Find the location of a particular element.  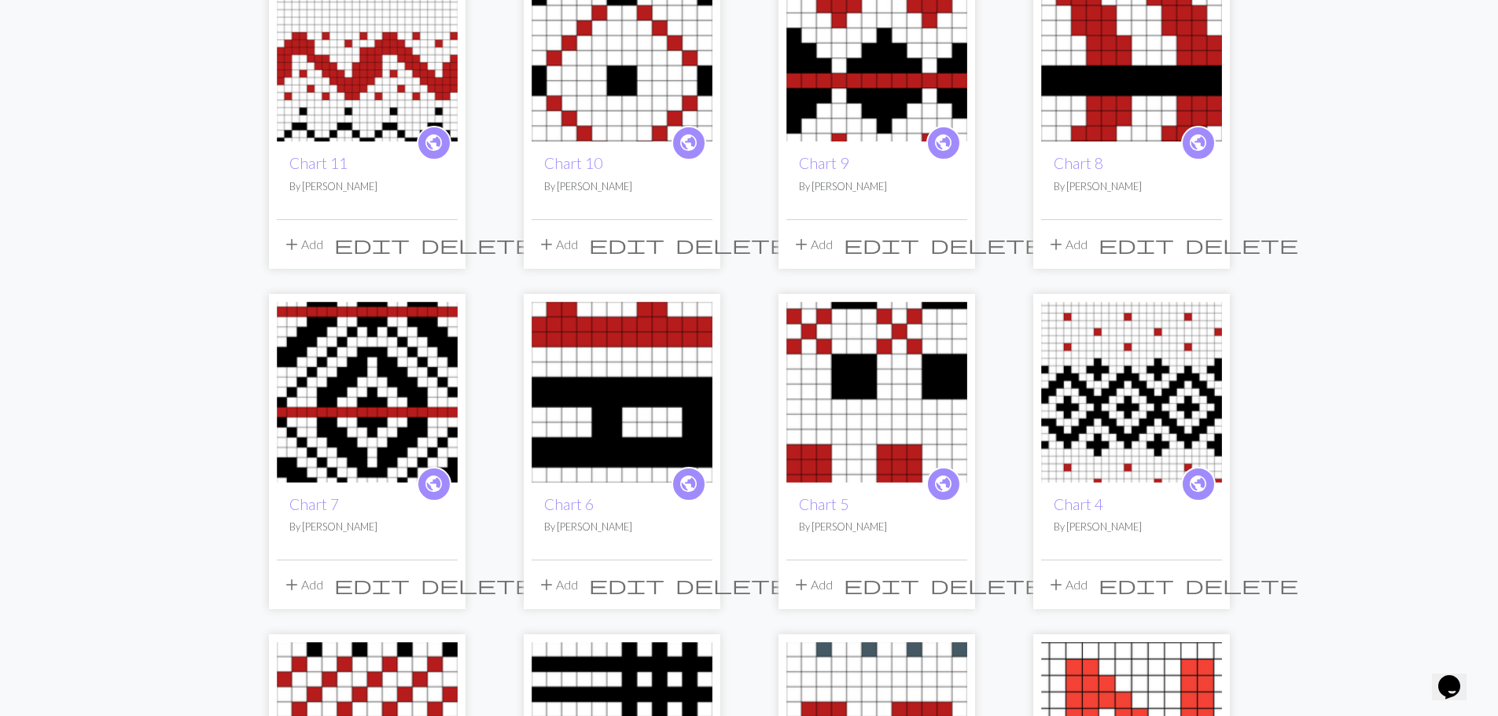

img: Chart 7 is located at coordinates (367, 392).